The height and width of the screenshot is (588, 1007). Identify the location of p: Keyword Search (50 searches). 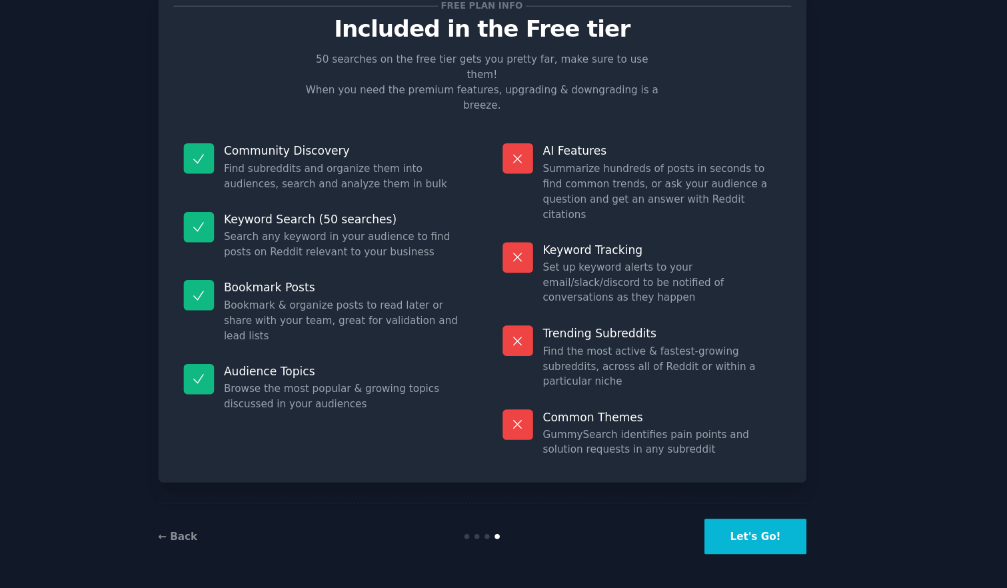
(375, 248).